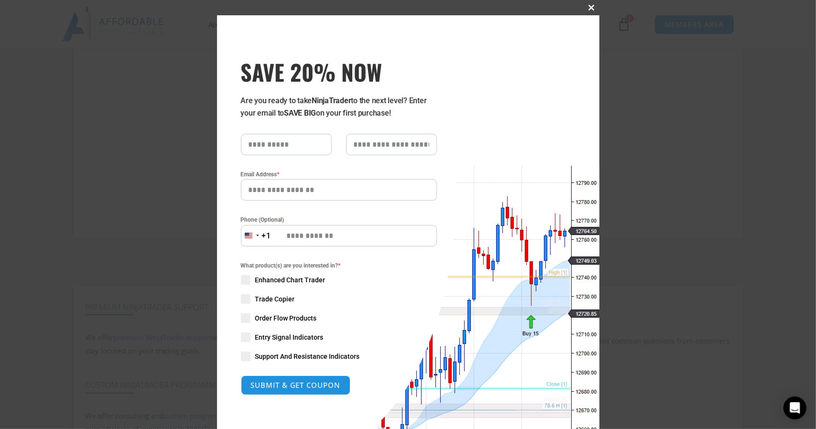  I want to click on label: Order Flow Products, so click(339, 318).